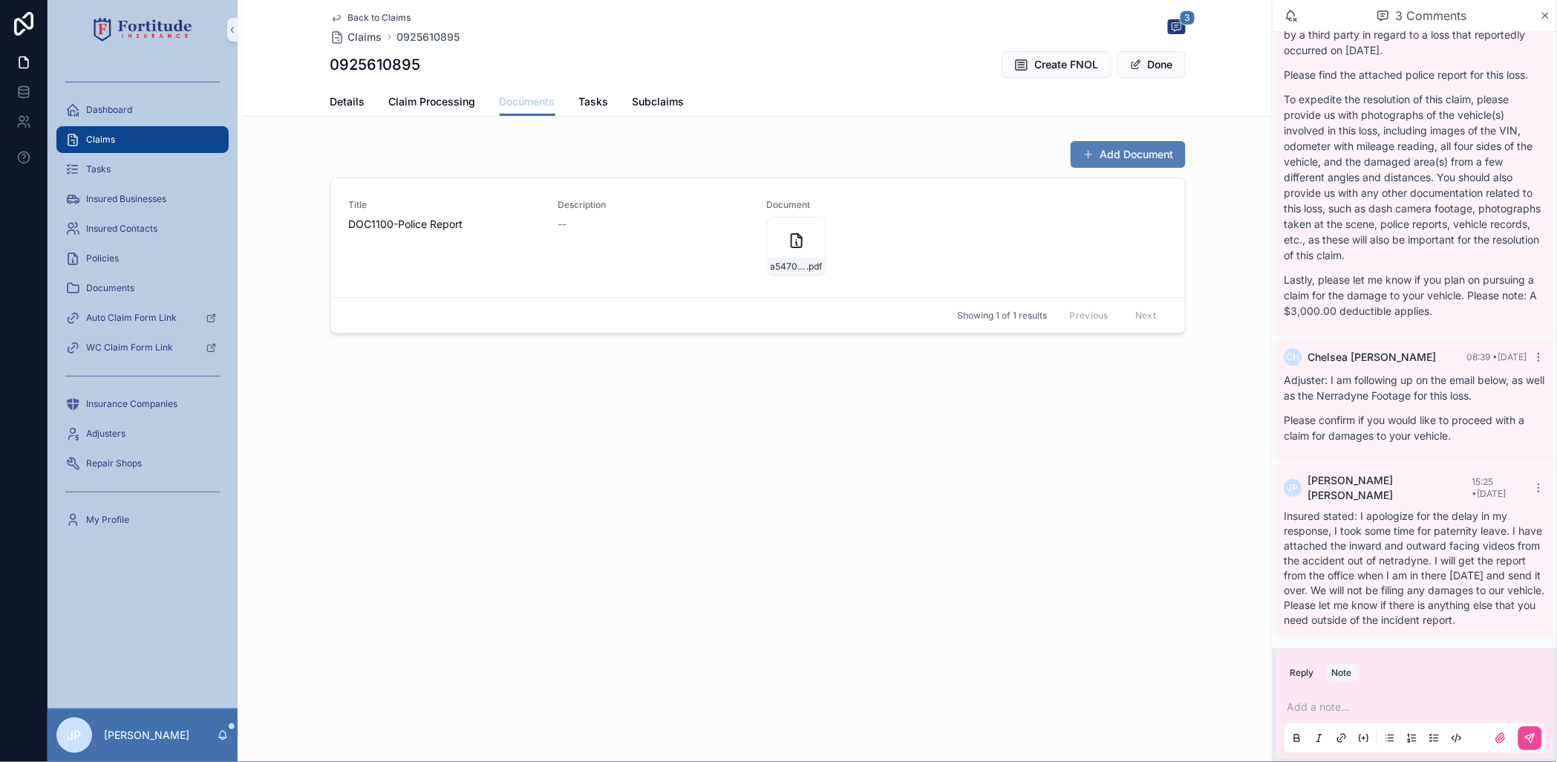 Image resolution: width=1557 pixels, height=762 pixels. I want to click on button: 3, so click(1177, 28).